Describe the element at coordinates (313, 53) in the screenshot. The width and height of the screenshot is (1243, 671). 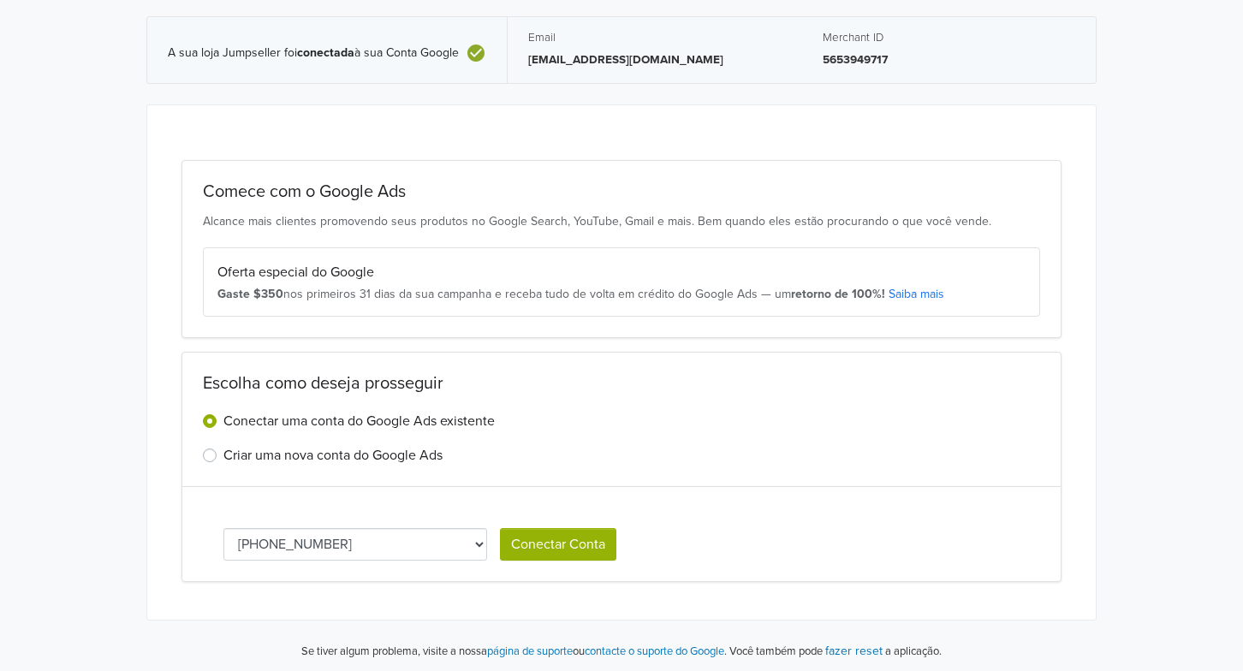
I see `span: A sua loja Jumpseller foi à sua Conta Google` at that location.